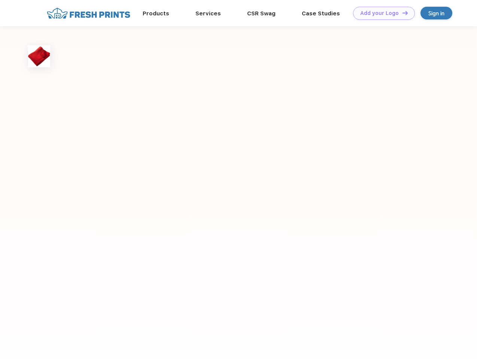  What do you see at coordinates (436, 13) in the screenshot?
I see `div: Sign in` at bounding box center [436, 13].